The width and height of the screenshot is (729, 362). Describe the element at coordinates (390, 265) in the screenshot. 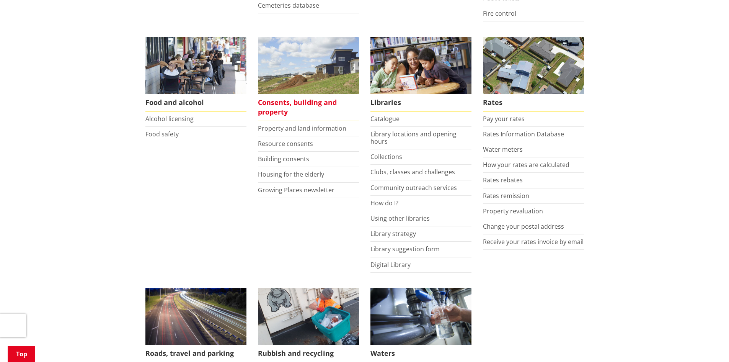

I see `a: Digital Library` at that location.